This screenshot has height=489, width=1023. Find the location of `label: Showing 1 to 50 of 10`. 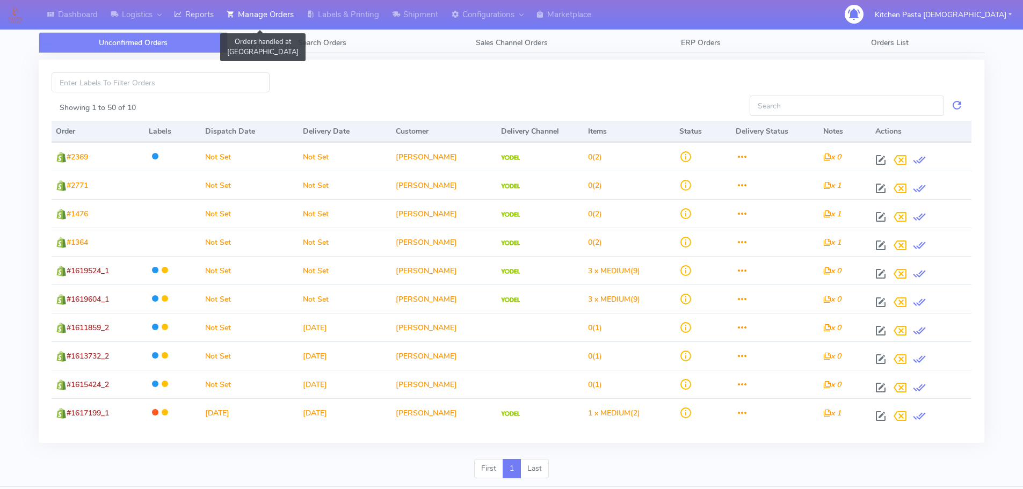

label: Showing 1 to 50 of 10 is located at coordinates (98, 107).